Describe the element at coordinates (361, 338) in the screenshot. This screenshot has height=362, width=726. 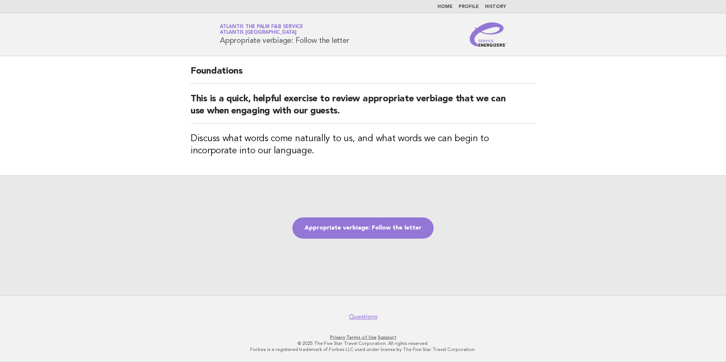
I see `a: Terms of Use` at that location.